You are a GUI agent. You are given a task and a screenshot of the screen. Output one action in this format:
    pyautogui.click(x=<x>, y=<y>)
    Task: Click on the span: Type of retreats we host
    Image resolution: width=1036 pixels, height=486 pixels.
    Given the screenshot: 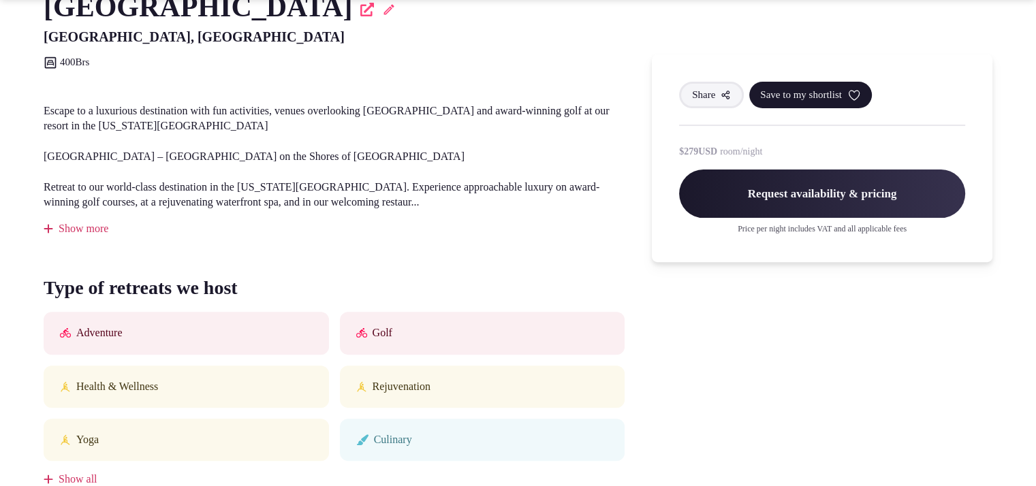 What is the action you would take?
    pyautogui.click(x=334, y=287)
    